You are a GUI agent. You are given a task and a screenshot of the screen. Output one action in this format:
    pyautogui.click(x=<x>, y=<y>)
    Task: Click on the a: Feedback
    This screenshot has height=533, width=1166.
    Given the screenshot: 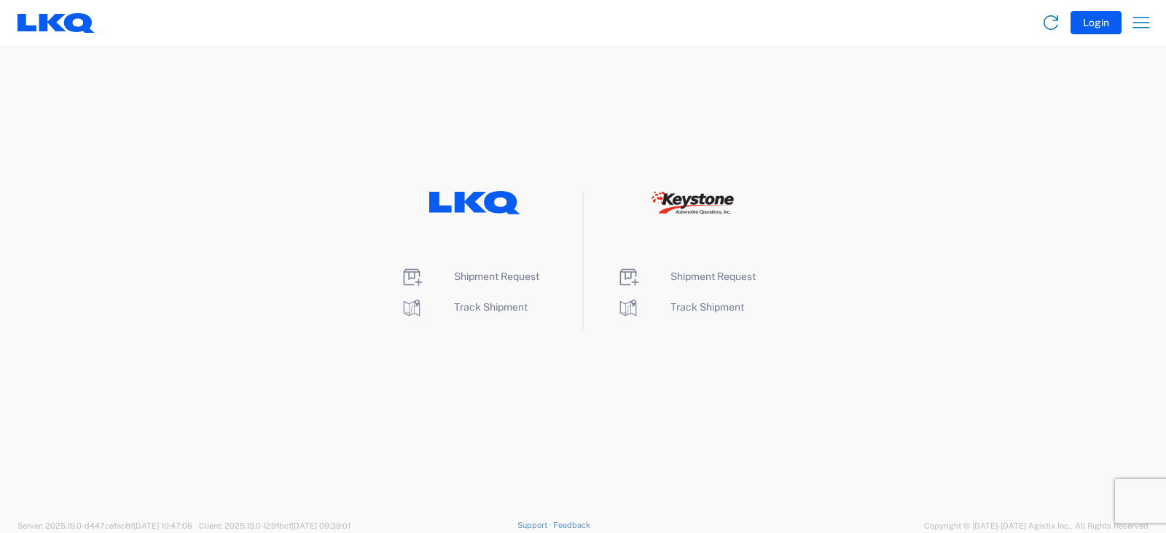 What is the action you would take?
    pyautogui.click(x=571, y=525)
    